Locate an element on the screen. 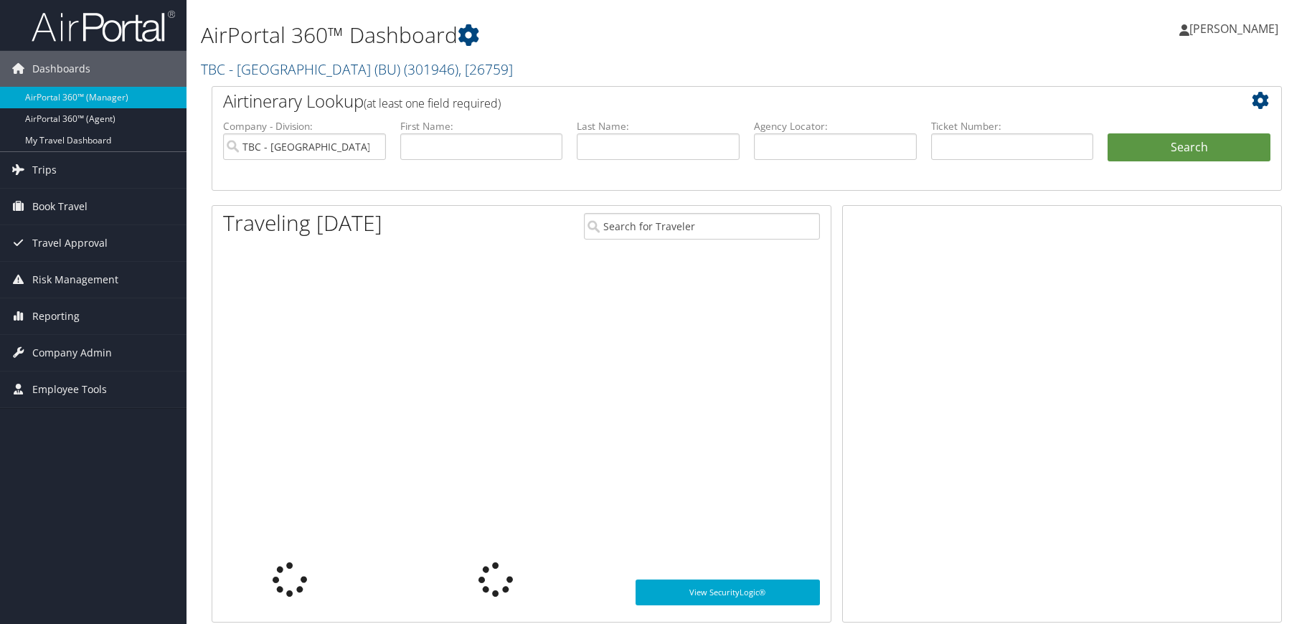  span: Company Admin is located at coordinates (72, 353).